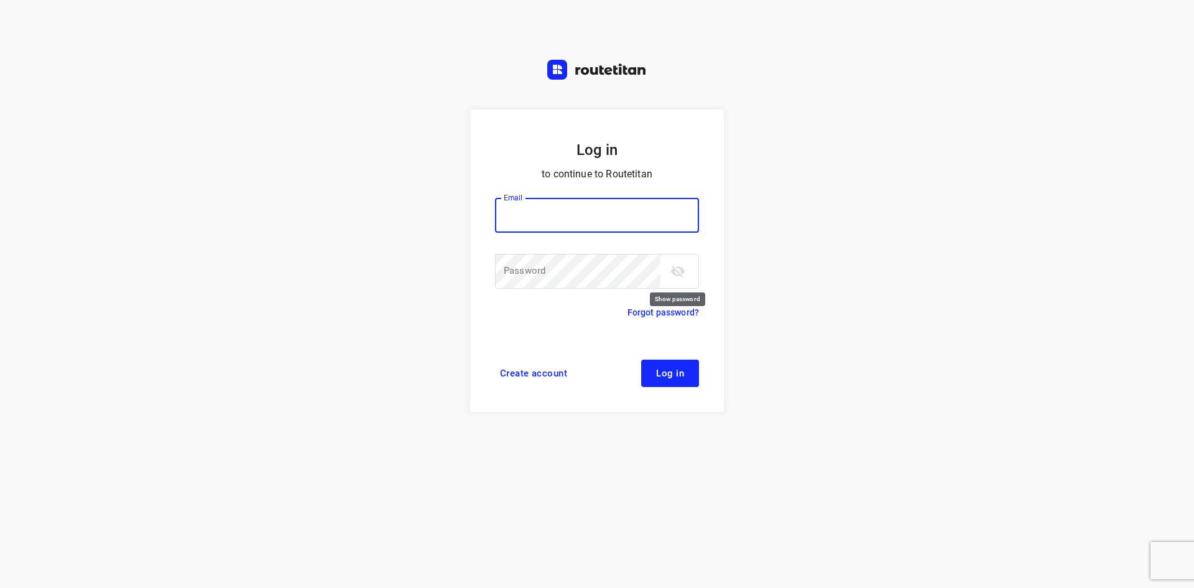 The image size is (1194, 588). I want to click on img: Routetitan, so click(597, 70).